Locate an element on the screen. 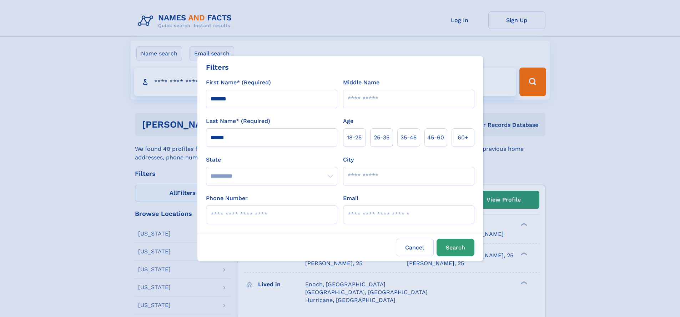 This screenshot has width=680, height=317. span: 25‑35 is located at coordinates (381, 137).